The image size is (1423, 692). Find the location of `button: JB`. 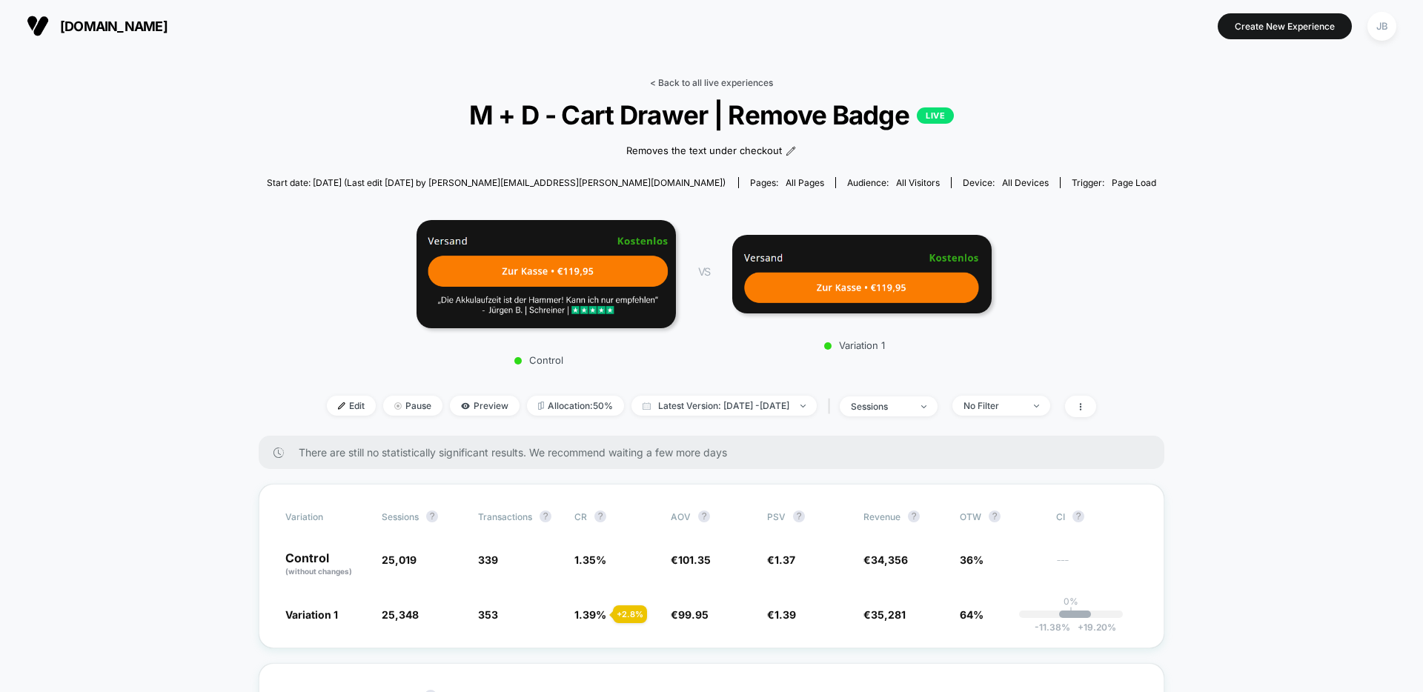

button: JB is located at coordinates (1382, 26).